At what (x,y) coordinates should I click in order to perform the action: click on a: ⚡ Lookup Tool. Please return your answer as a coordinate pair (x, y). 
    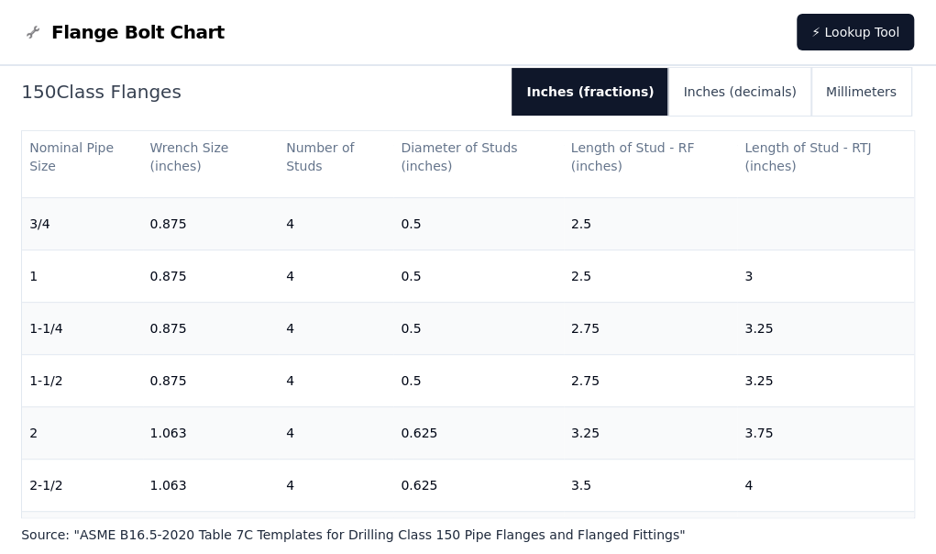
    Looking at the image, I should click on (855, 32).